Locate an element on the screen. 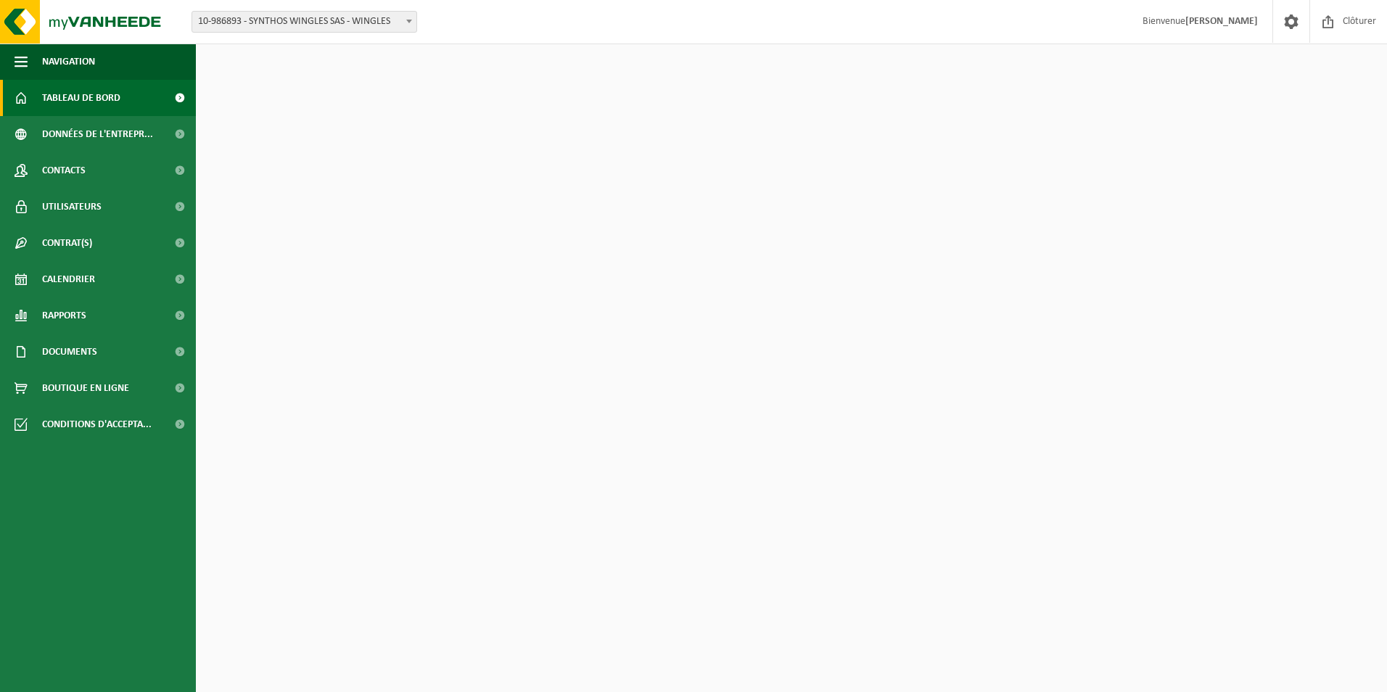 The image size is (1387, 692). span: Tableau de bord is located at coordinates (81, 98).